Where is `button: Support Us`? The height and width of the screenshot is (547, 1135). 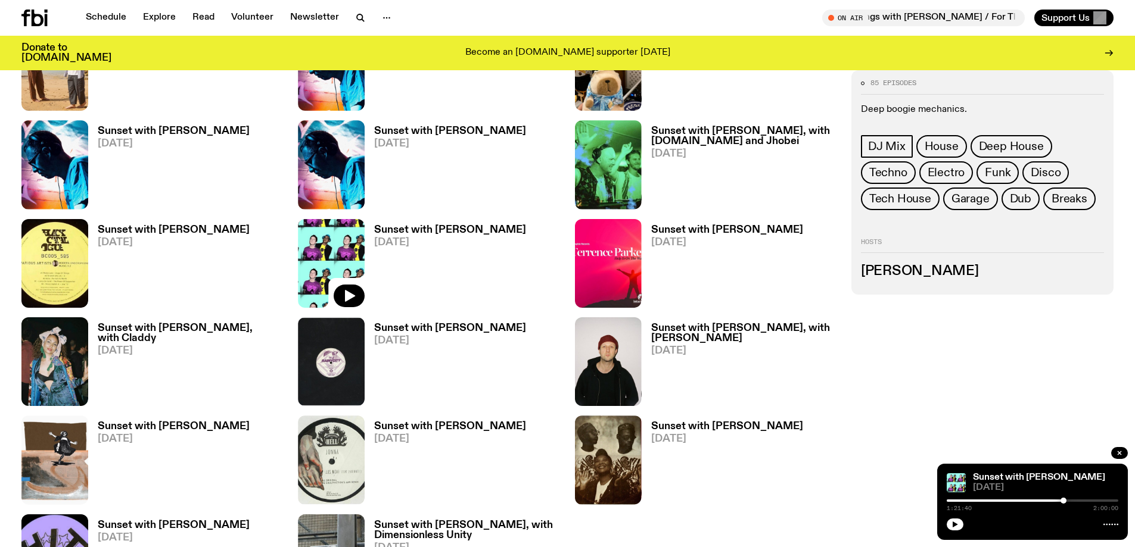 button: Support Us is located at coordinates (1073, 18).